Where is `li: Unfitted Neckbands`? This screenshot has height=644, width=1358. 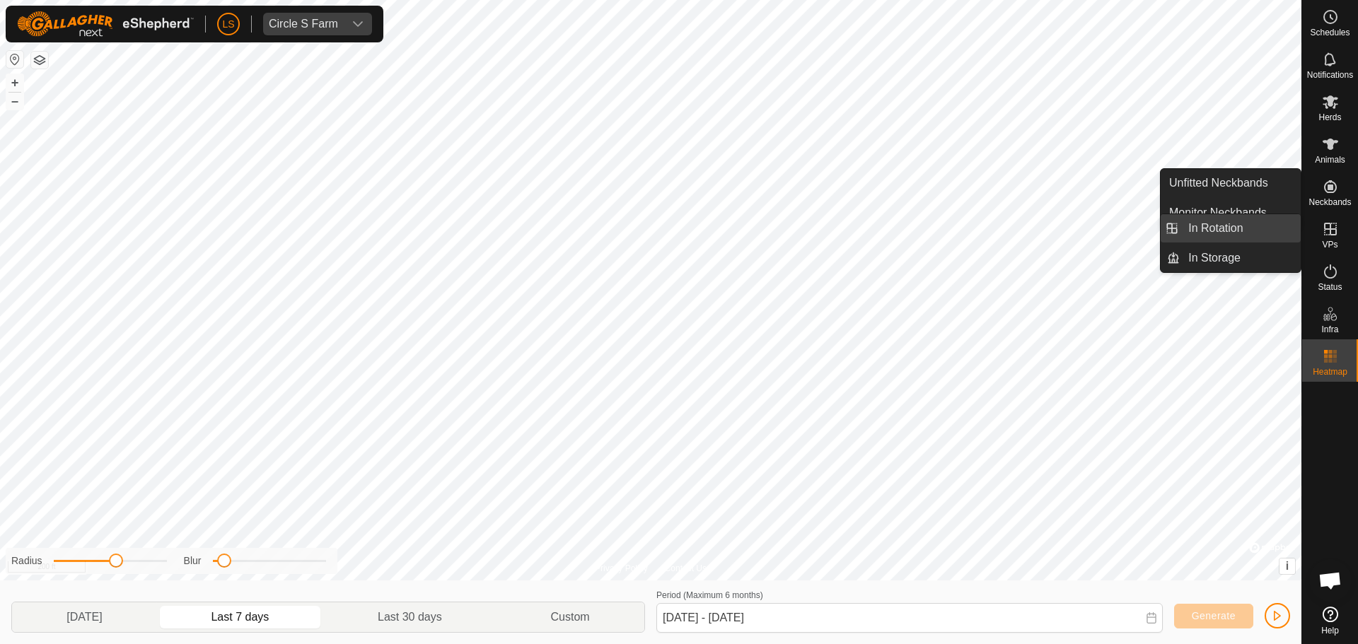 li: Unfitted Neckbands is located at coordinates (1231, 183).